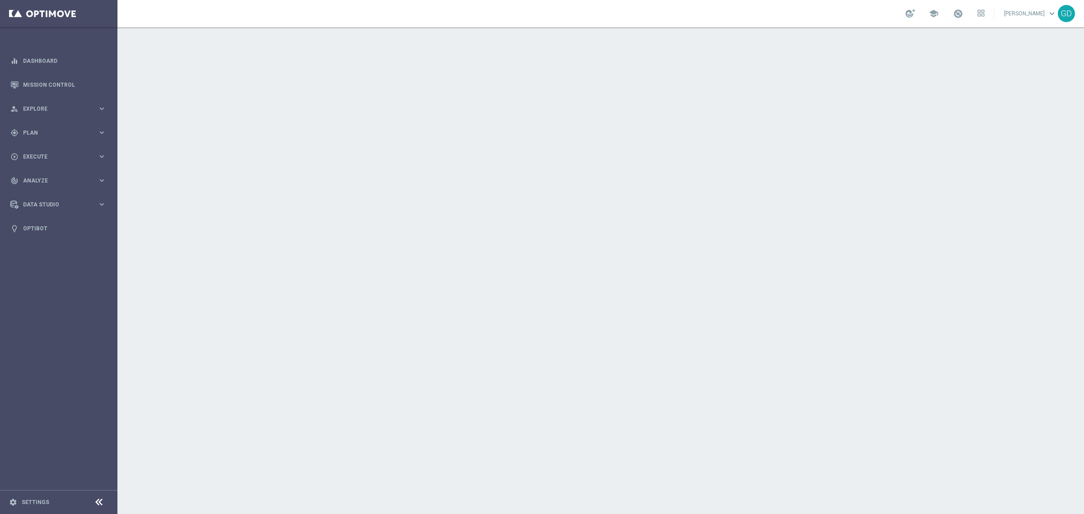 Image resolution: width=1084 pixels, height=514 pixels. What do you see at coordinates (1052, 14) in the screenshot?
I see `span: keyboard_arrow_down` at bounding box center [1052, 14].